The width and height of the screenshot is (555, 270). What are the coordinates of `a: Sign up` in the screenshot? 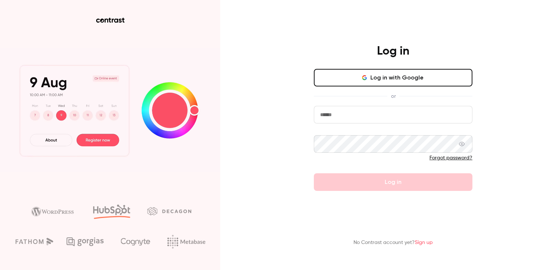 It's located at (423, 243).